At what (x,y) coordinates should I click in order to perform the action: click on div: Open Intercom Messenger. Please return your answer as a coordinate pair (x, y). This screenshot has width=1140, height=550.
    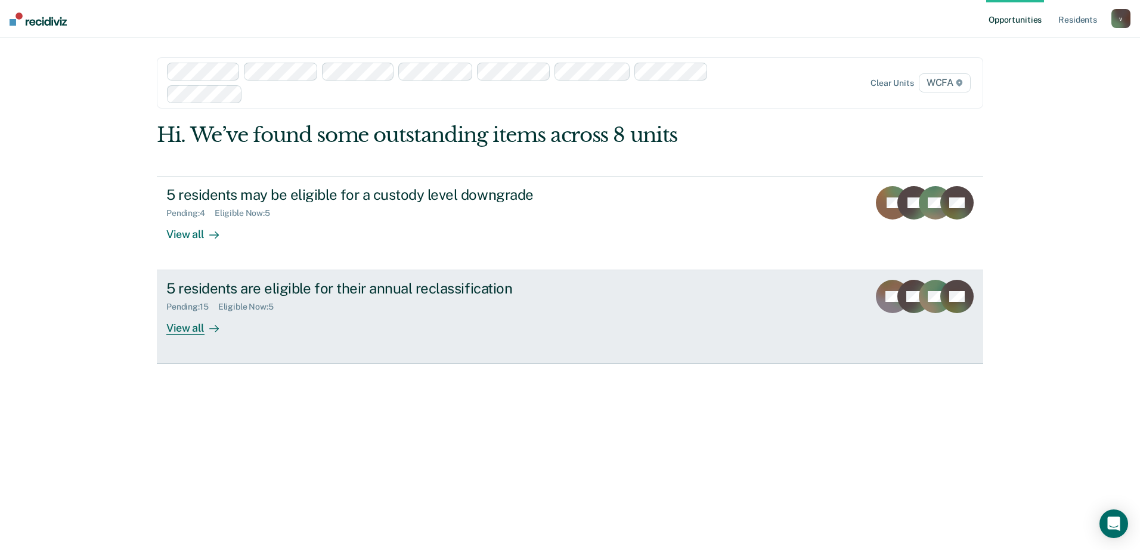
    Looking at the image, I should click on (1114, 523).